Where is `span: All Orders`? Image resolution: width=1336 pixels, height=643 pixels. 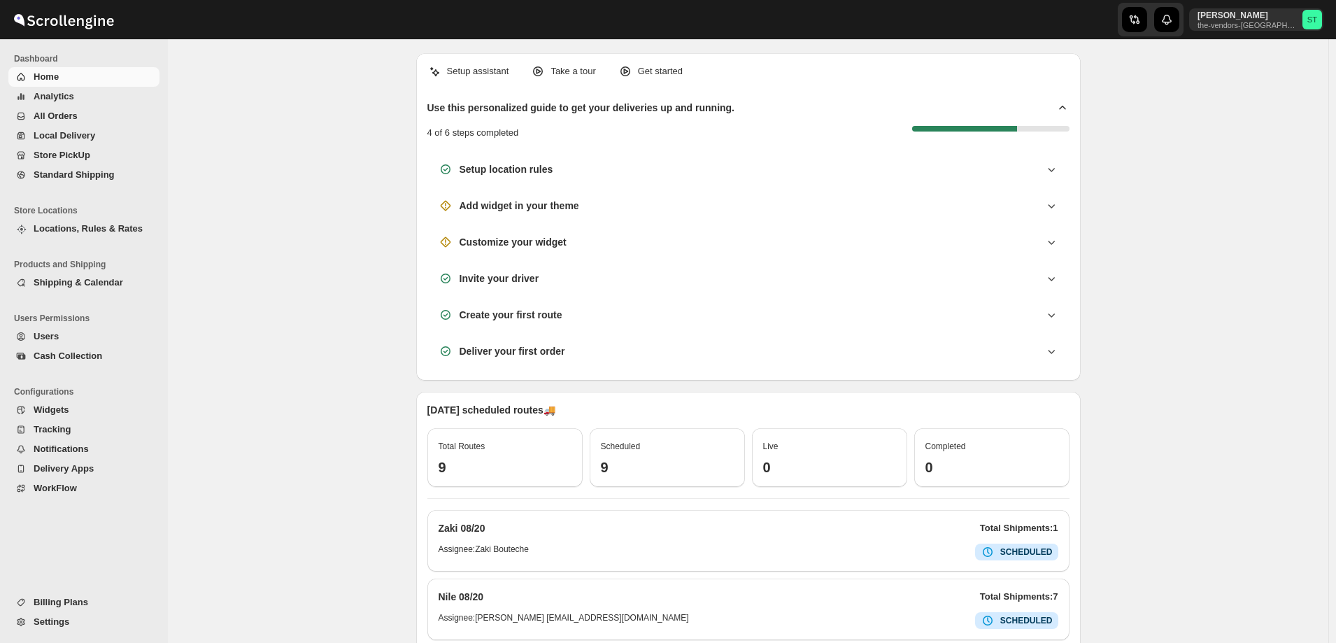
span: All Orders is located at coordinates (55, 115).